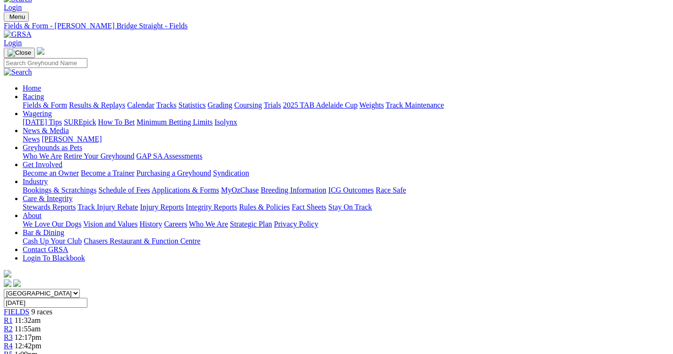  What do you see at coordinates (346, 173) in the screenshot?
I see `div: Get Involved` at bounding box center [346, 173].